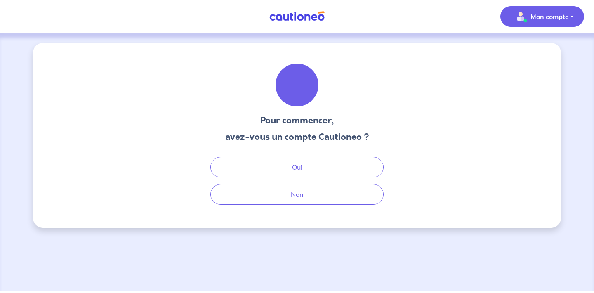 This screenshot has height=293, width=594. What do you see at coordinates (297, 194) in the screenshot?
I see `button: Non` at bounding box center [297, 194].